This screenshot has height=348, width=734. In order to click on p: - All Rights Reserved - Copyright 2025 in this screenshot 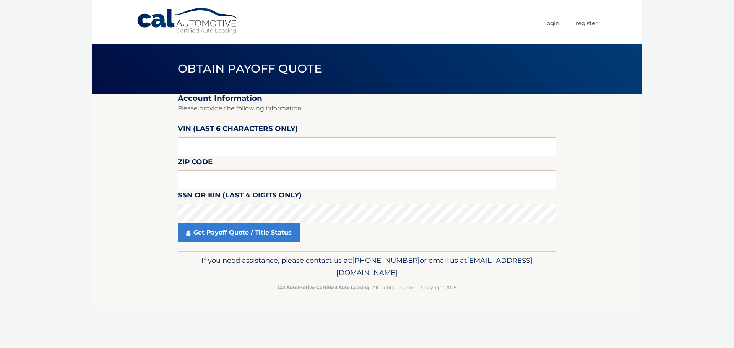, I will do `click(367, 287)`.